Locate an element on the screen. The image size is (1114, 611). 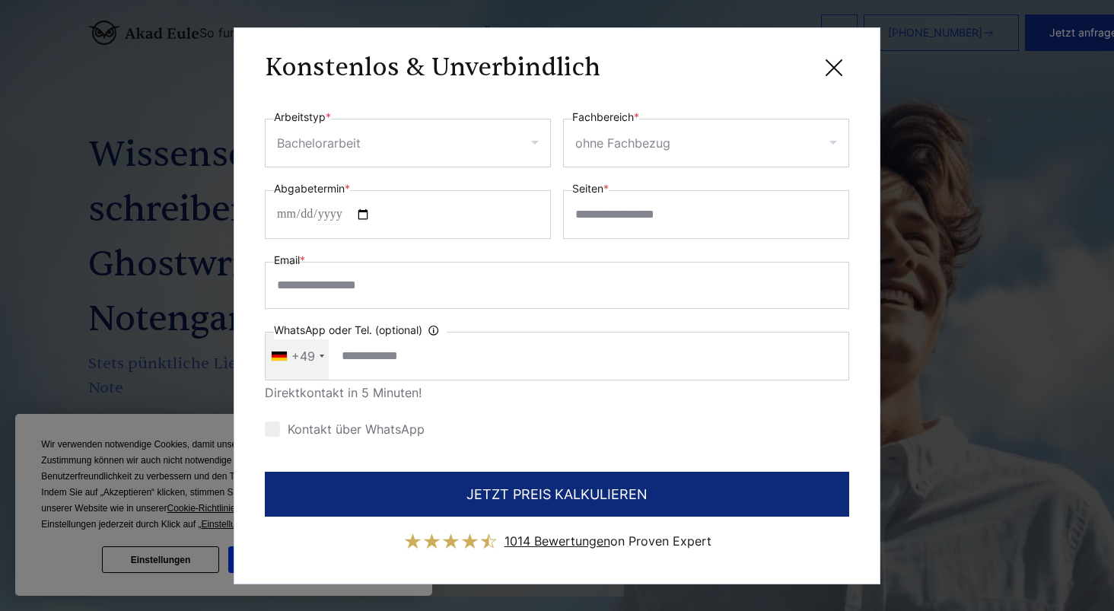
label: Email is located at coordinates (289, 260).